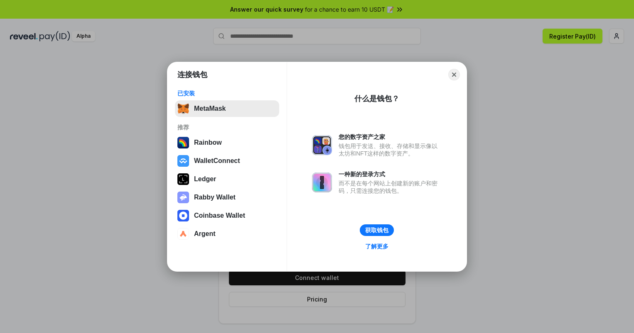 The image size is (634, 333). What do you see at coordinates (227, 234) in the screenshot?
I see `button: Argent` at bounding box center [227, 234].